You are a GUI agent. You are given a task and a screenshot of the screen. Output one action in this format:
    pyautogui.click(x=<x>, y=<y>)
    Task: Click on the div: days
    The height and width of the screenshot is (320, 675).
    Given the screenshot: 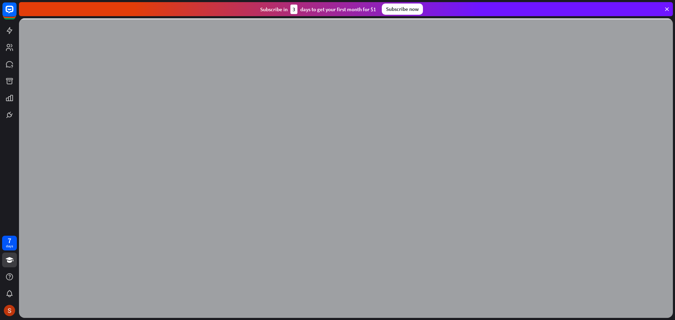 What is the action you would take?
    pyautogui.click(x=9, y=247)
    